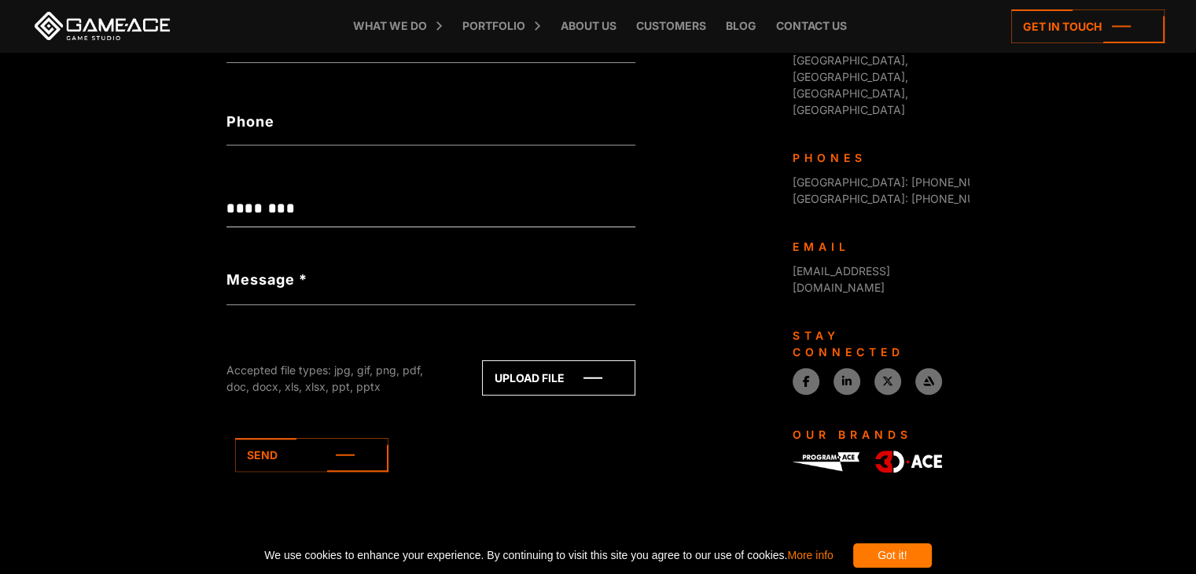 Image resolution: width=1196 pixels, height=574 pixels. What do you see at coordinates (548, 555) in the screenshot?
I see `span: We use cookies to enhance your experience. By continuing to visit this site you agree to our use ...` at bounding box center [548, 555].